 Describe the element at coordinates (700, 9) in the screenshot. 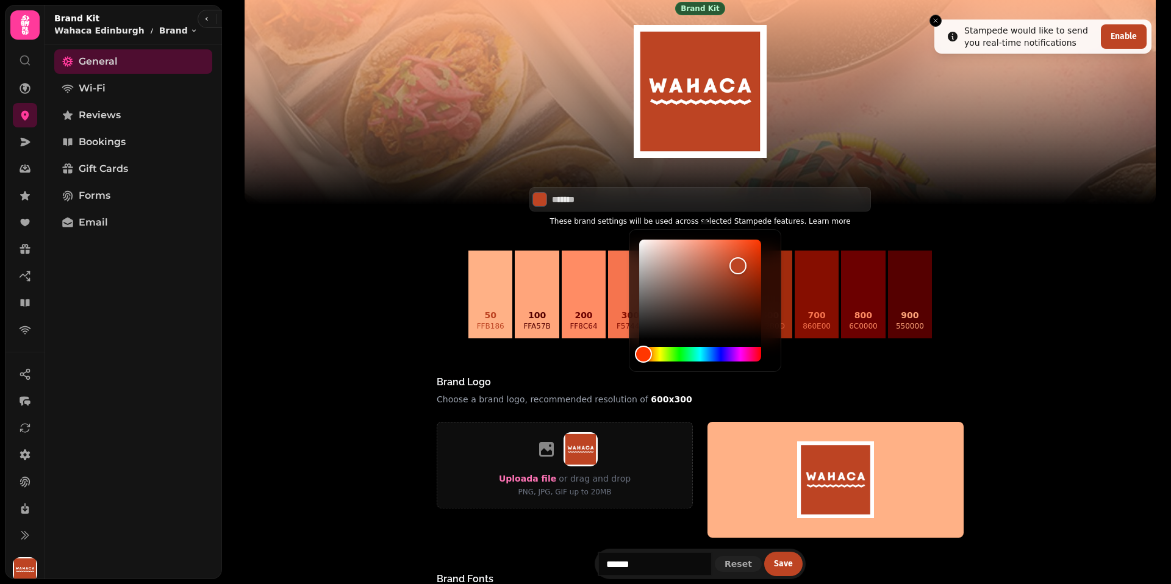

I see `div: Brand kit` at that location.